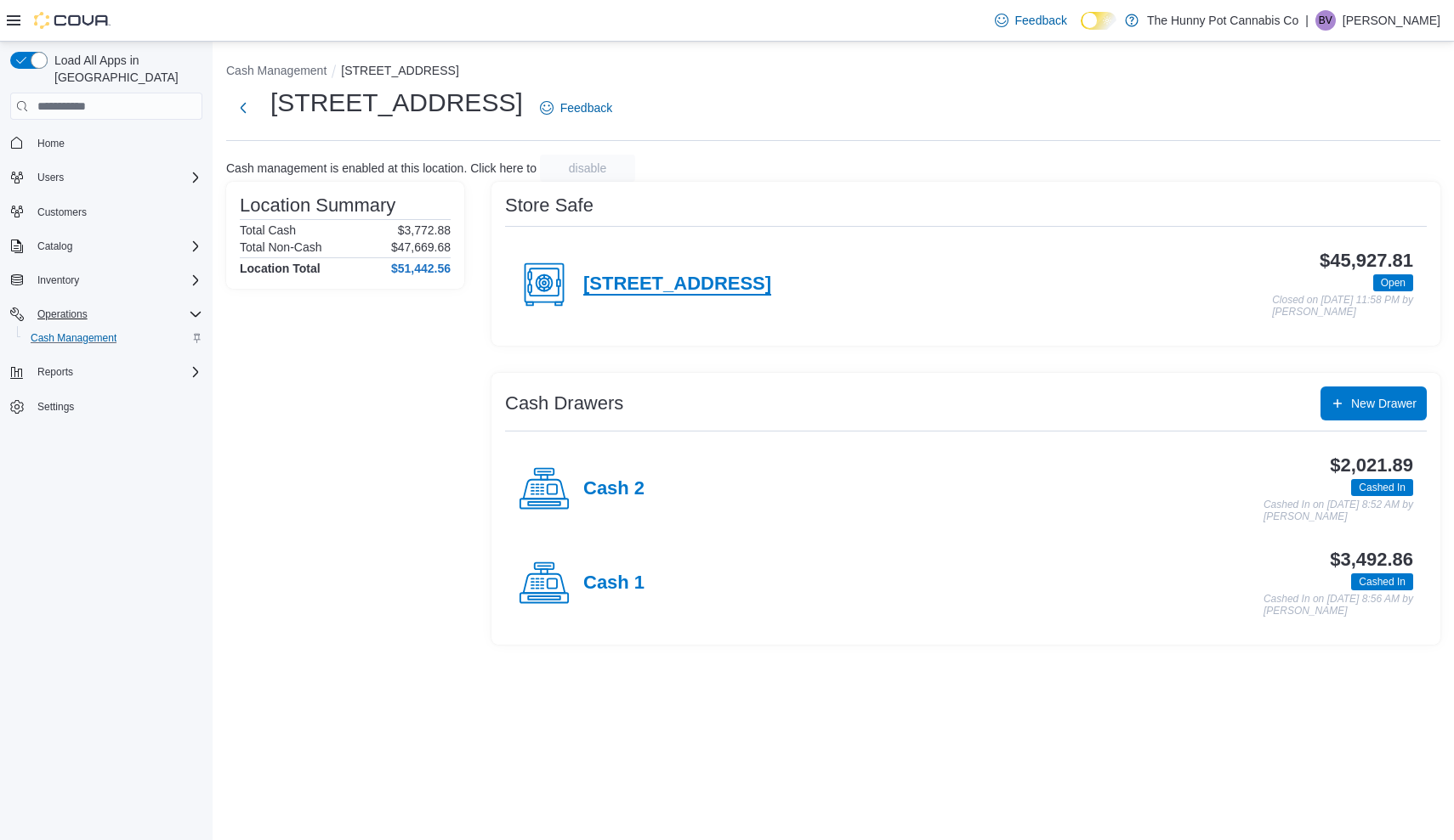 The width and height of the screenshot is (1454, 840). I want to click on button: New Drawer, so click(1373, 403).